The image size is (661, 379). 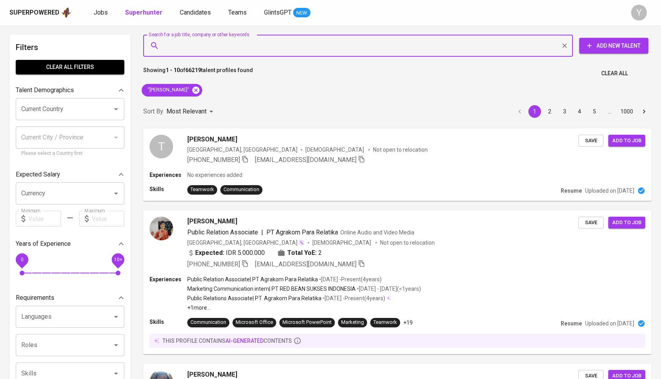 What do you see at coordinates (41, 13) in the screenshot?
I see `a: Superpoweredapp logo` at bounding box center [41, 13].